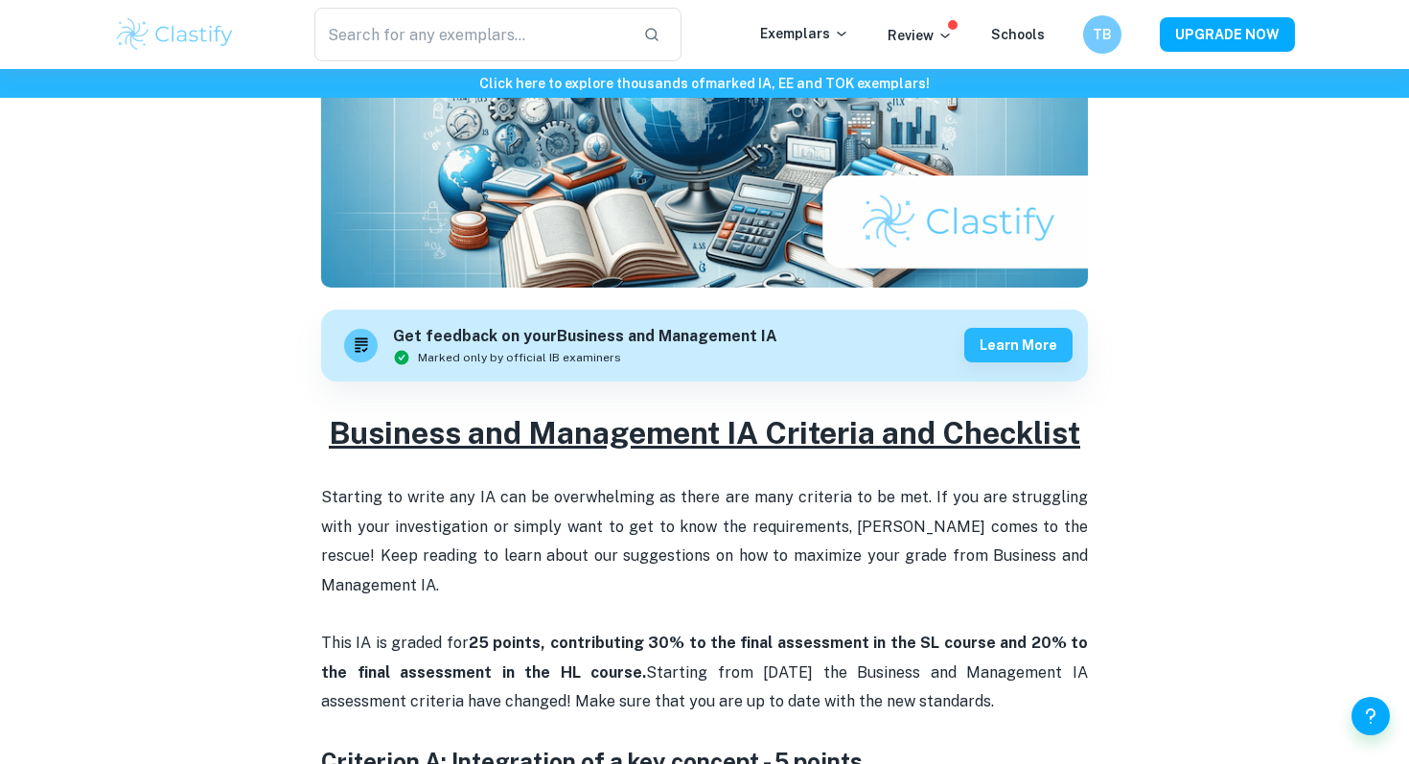 The width and height of the screenshot is (1409, 764). I want to click on u: Business and Management IA Criteria and Checklist, so click(705, 432).